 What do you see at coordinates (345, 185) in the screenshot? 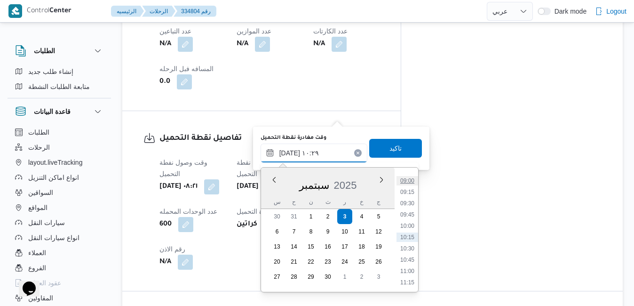
I see `span: 2025` at bounding box center [345, 185].